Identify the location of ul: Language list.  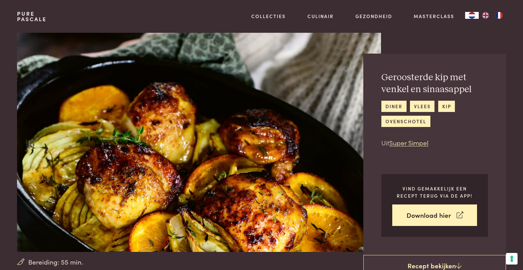
(493, 15).